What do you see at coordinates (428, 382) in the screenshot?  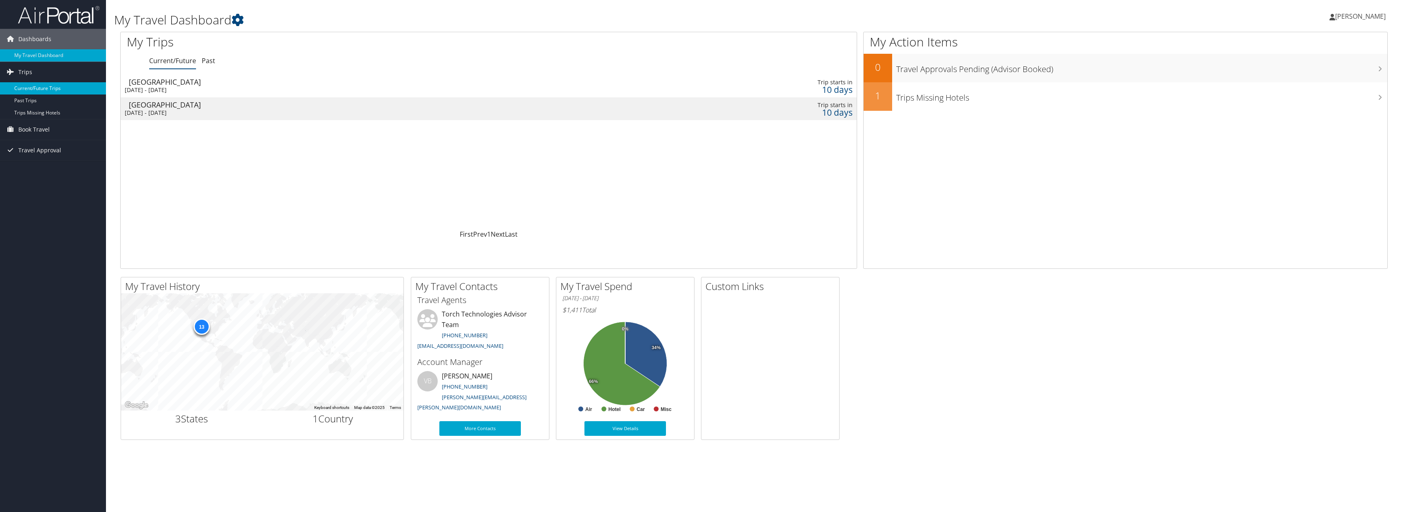 I see `div: VB` at bounding box center [428, 382].